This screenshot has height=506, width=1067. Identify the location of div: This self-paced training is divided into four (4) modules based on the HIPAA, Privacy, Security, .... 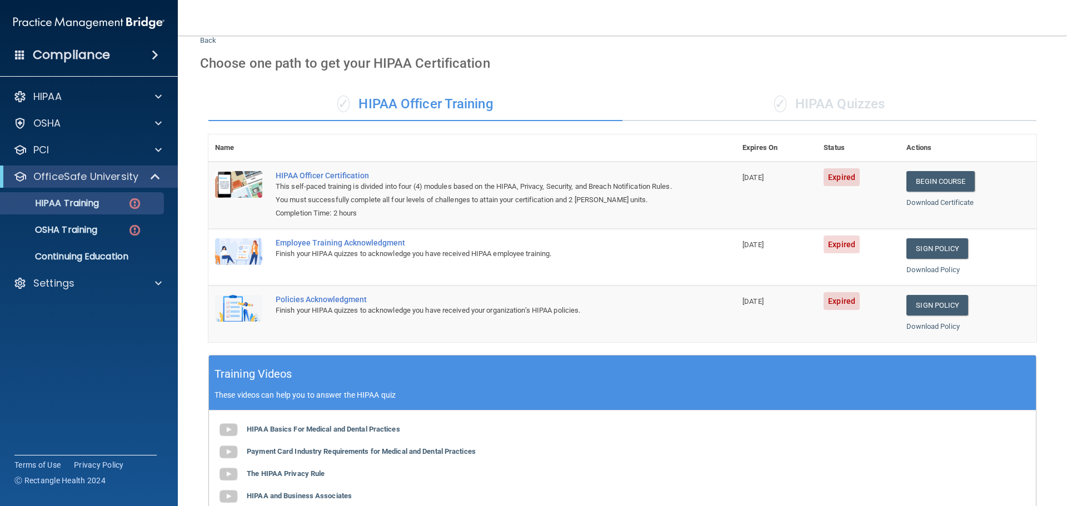
(478, 193).